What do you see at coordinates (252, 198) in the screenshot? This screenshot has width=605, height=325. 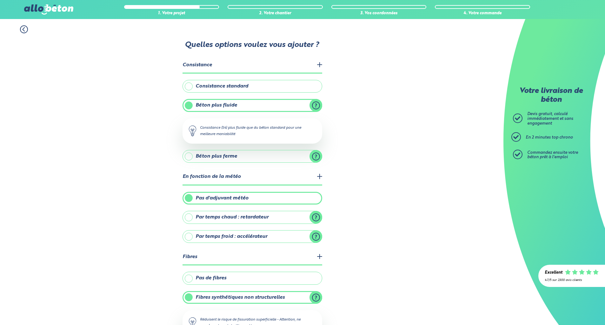 I see `label: Pas d'adjuvant météo` at bounding box center [252, 198].